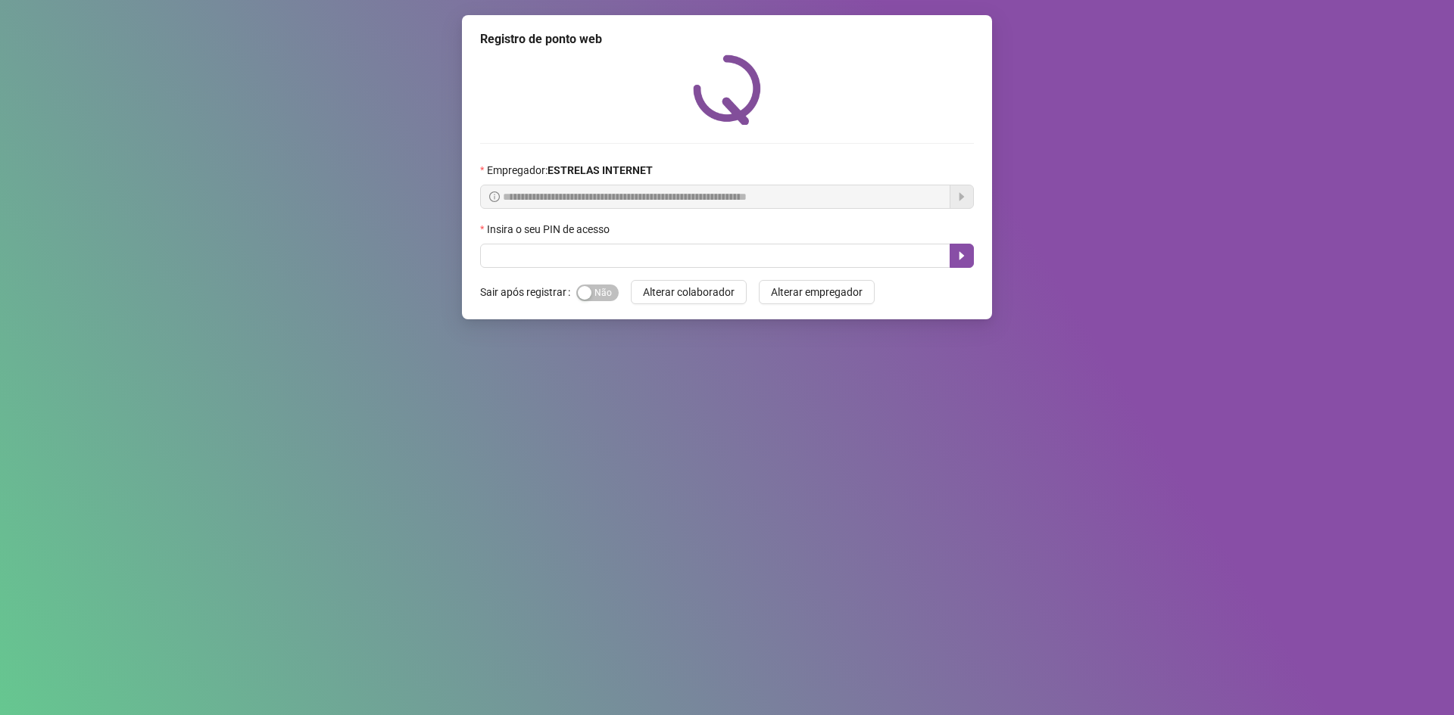 This screenshot has height=715, width=1454. What do you see at coordinates (600, 170) in the screenshot?
I see `strong: ESTRELAS INTERNET` at bounding box center [600, 170].